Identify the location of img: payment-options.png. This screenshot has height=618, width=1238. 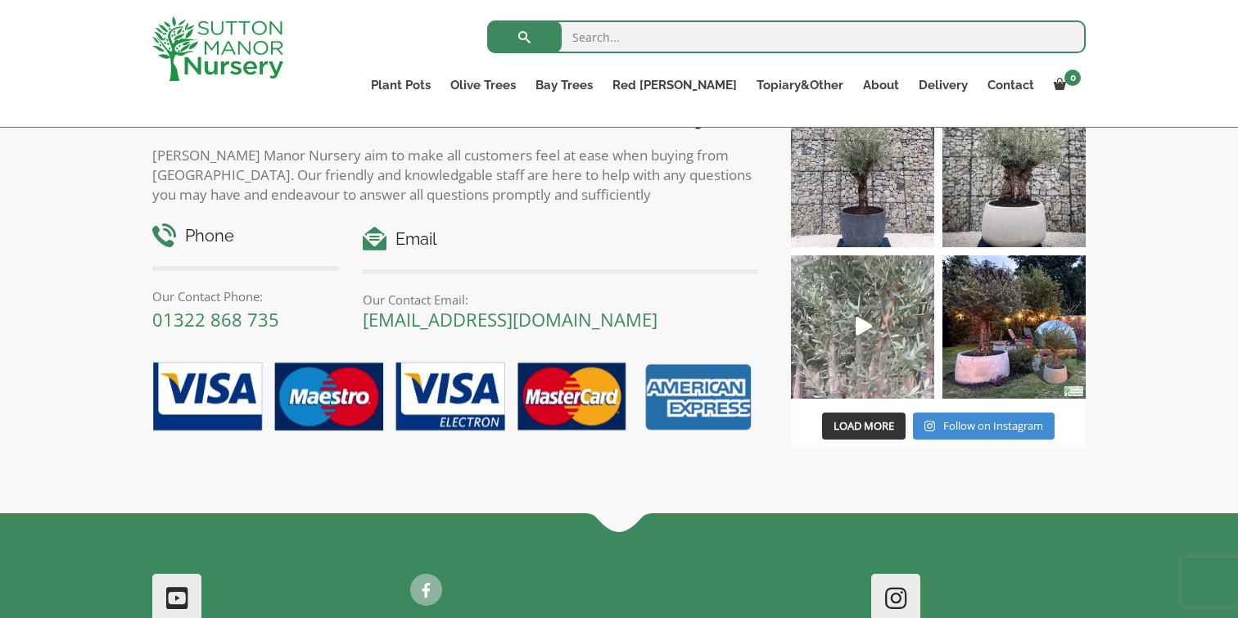
(449, 398).